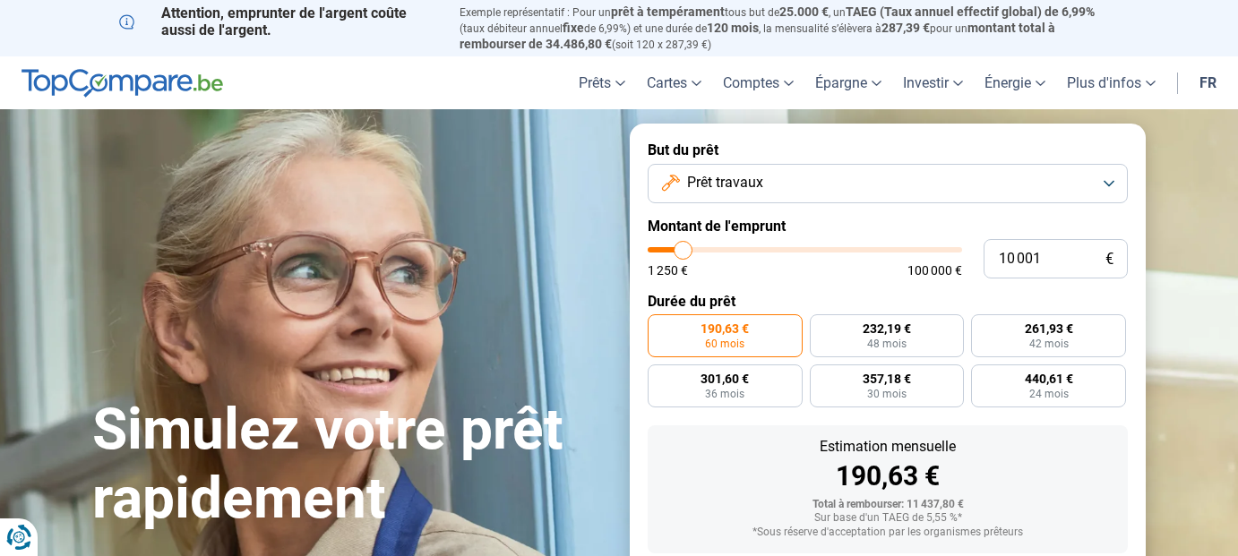 The height and width of the screenshot is (556, 1238). I want to click on label: Montant de l'emprunt, so click(888, 226).